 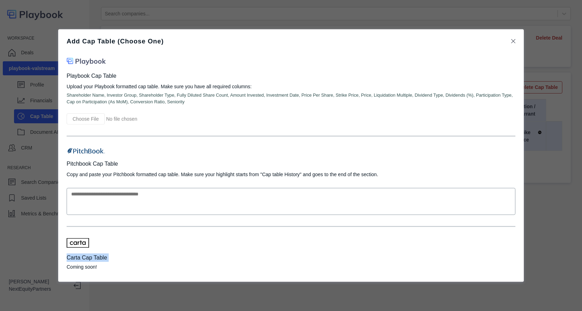 What do you see at coordinates (291, 164) in the screenshot?
I see `p: Pitchbook Cap Table` at bounding box center [291, 164].